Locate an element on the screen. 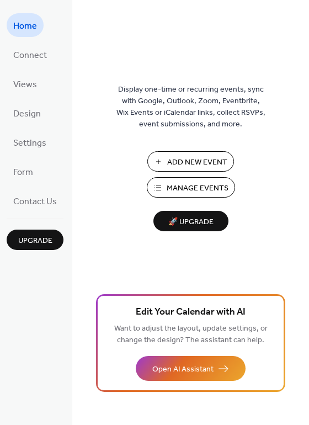 This screenshot has height=425, width=309. span: Display one-time or recurring events, sync with Google, Outlook, Zoom, Eventbrite, Wix Events or ... is located at coordinates (191, 107).